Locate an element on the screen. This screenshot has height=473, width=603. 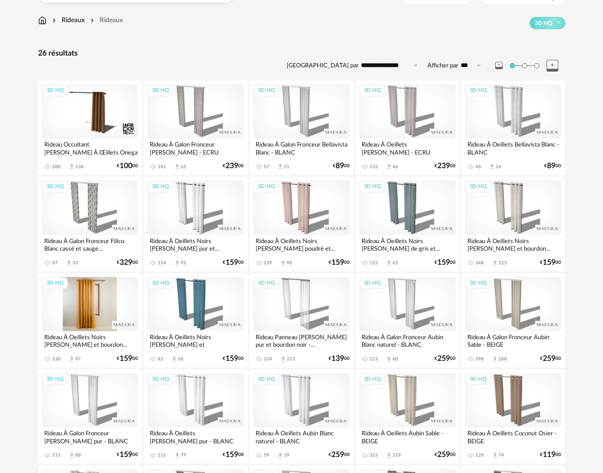
div: 260 is located at coordinates (503, 359).